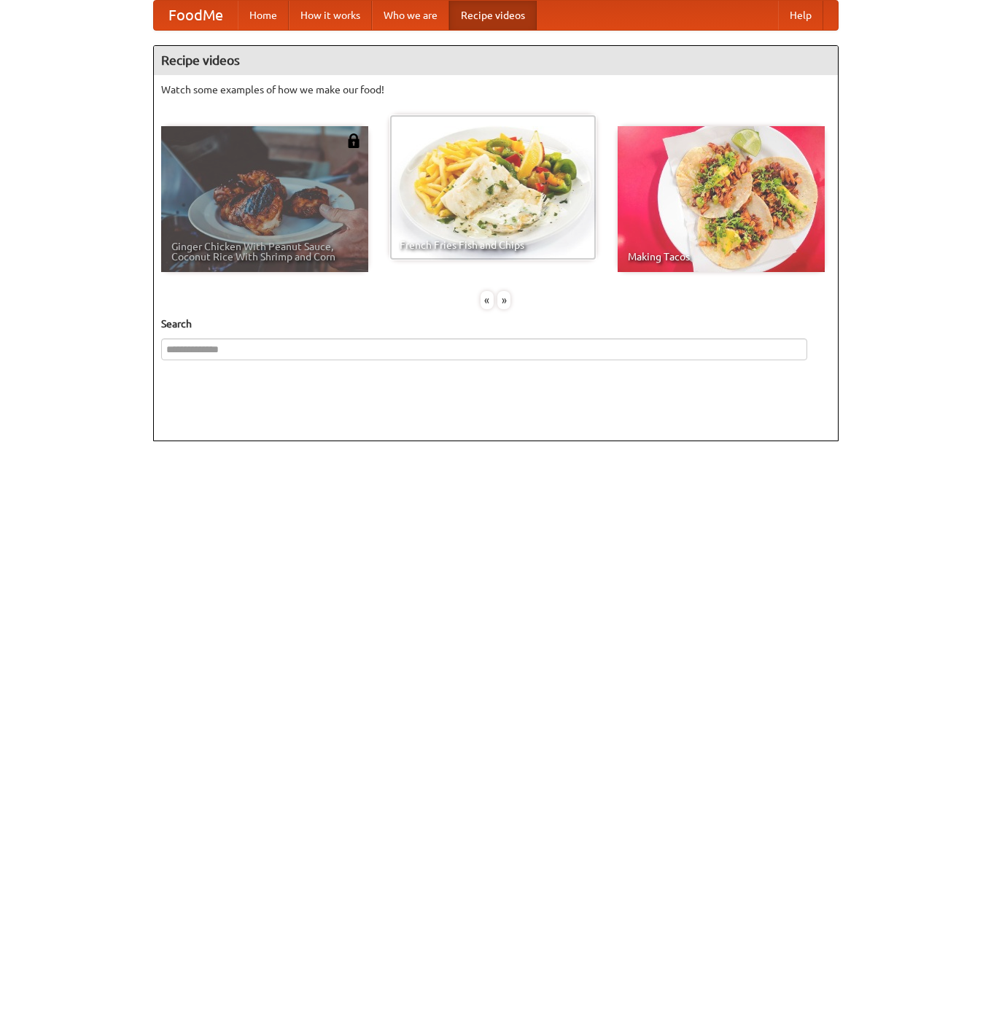 Image resolution: width=991 pixels, height=1032 pixels. Describe the element at coordinates (721, 257) in the screenshot. I see `span: Making Tacos` at that location.